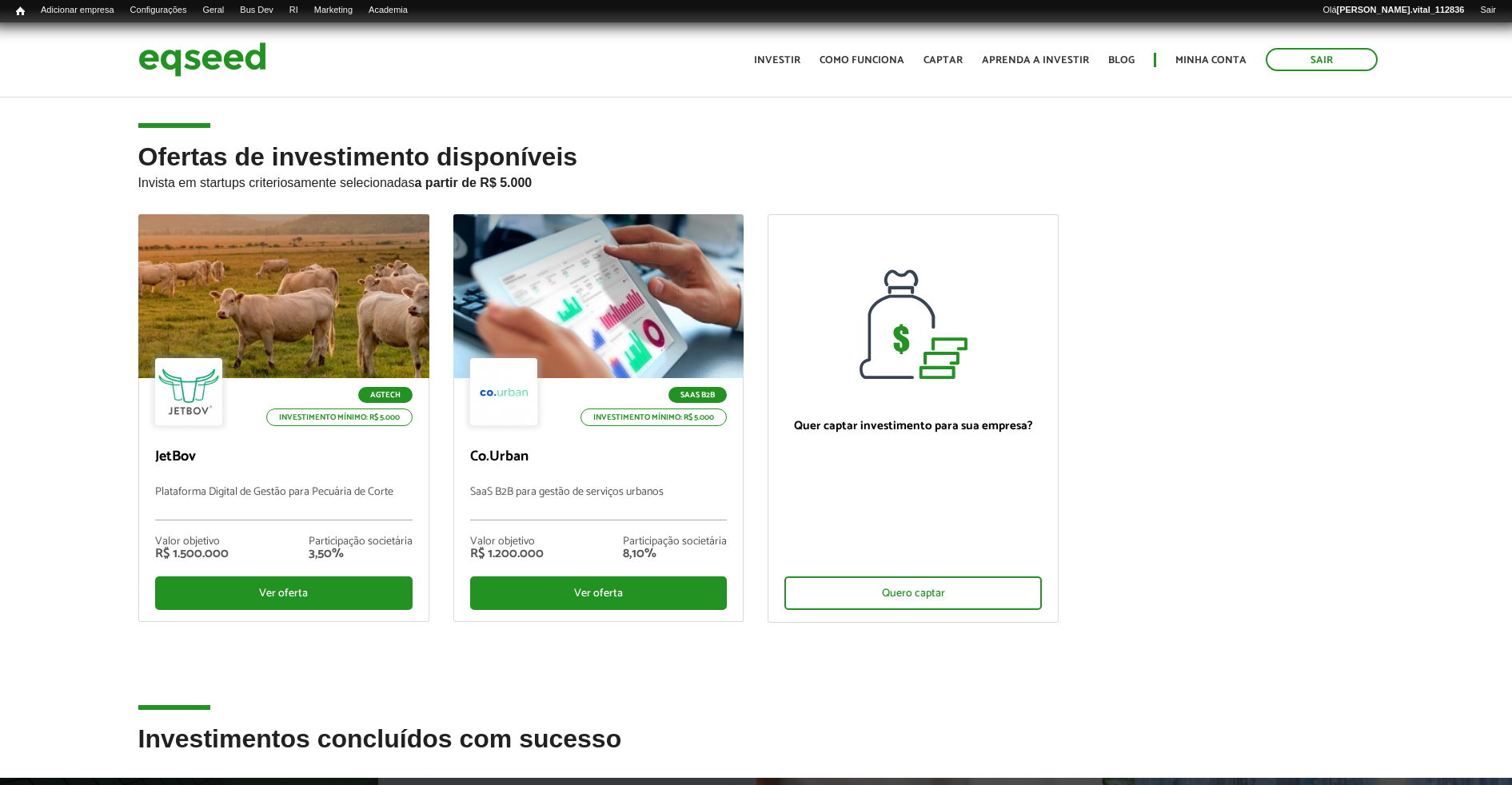 The width and height of the screenshot is (1512, 785). I want to click on p: Agtech, so click(385, 395).